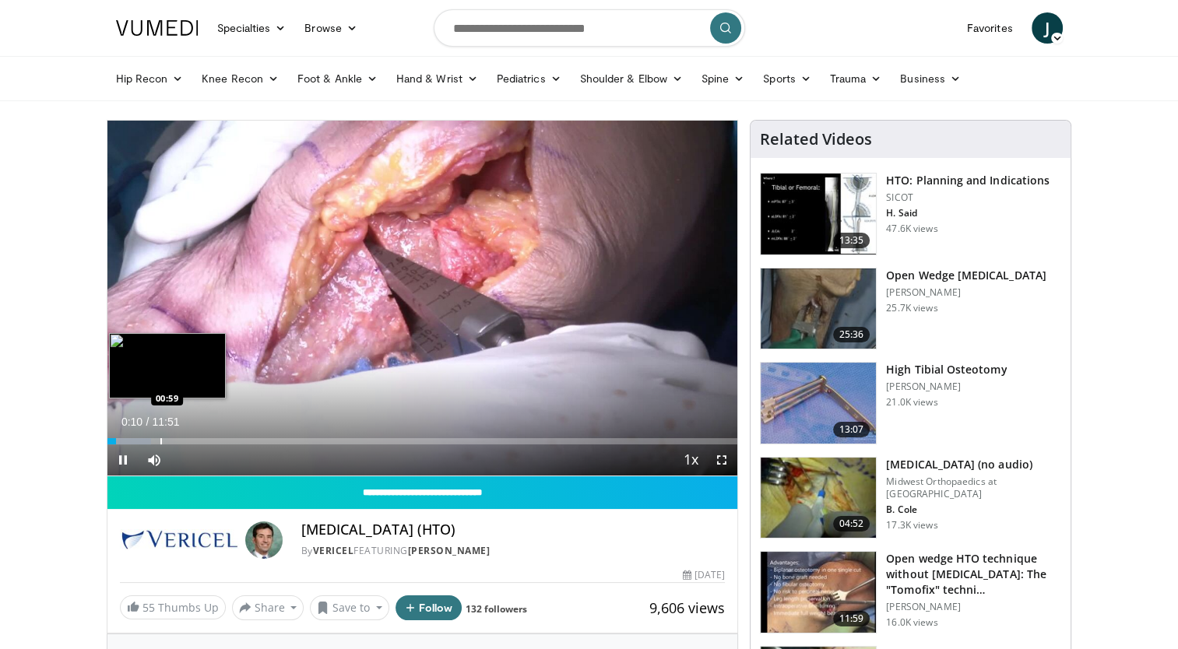  I want to click on a: J, so click(1047, 28).